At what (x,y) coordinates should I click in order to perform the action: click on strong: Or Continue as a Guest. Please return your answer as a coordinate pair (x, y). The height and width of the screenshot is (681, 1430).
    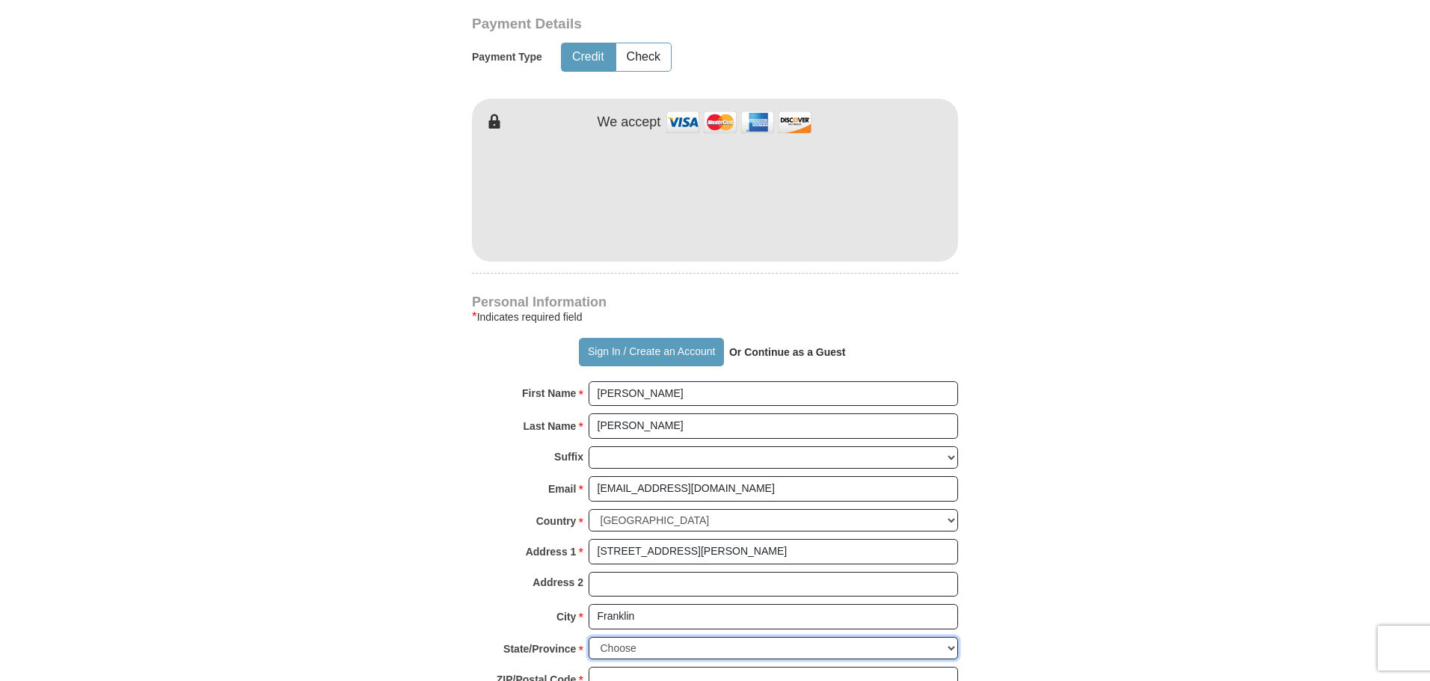
    Looking at the image, I should click on (787, 352).